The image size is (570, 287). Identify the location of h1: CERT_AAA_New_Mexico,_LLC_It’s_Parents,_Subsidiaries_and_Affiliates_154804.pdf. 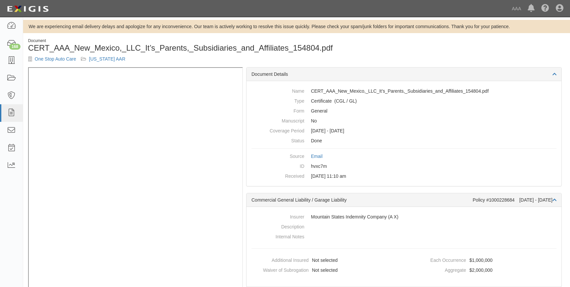
(160, 48).